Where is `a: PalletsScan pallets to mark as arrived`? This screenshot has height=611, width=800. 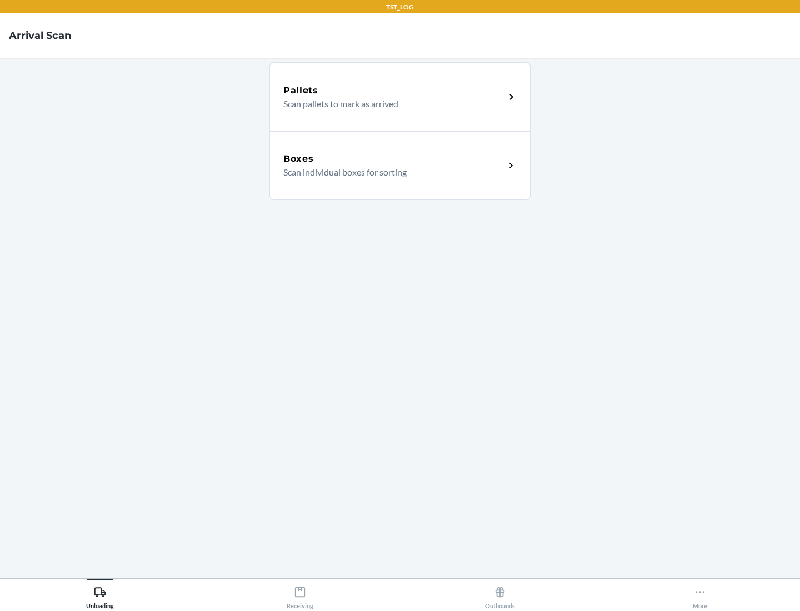 a: PalletsScan pallets to mark as arrived is located at coordinates (400, 97).